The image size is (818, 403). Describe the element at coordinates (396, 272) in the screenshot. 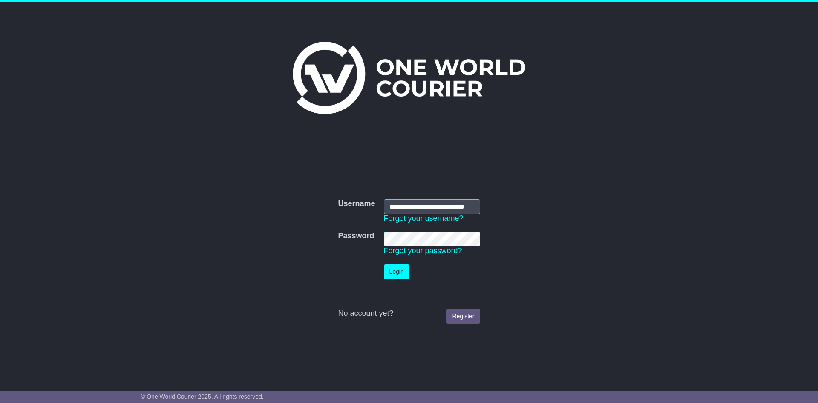

I see `button: Login` at that location.